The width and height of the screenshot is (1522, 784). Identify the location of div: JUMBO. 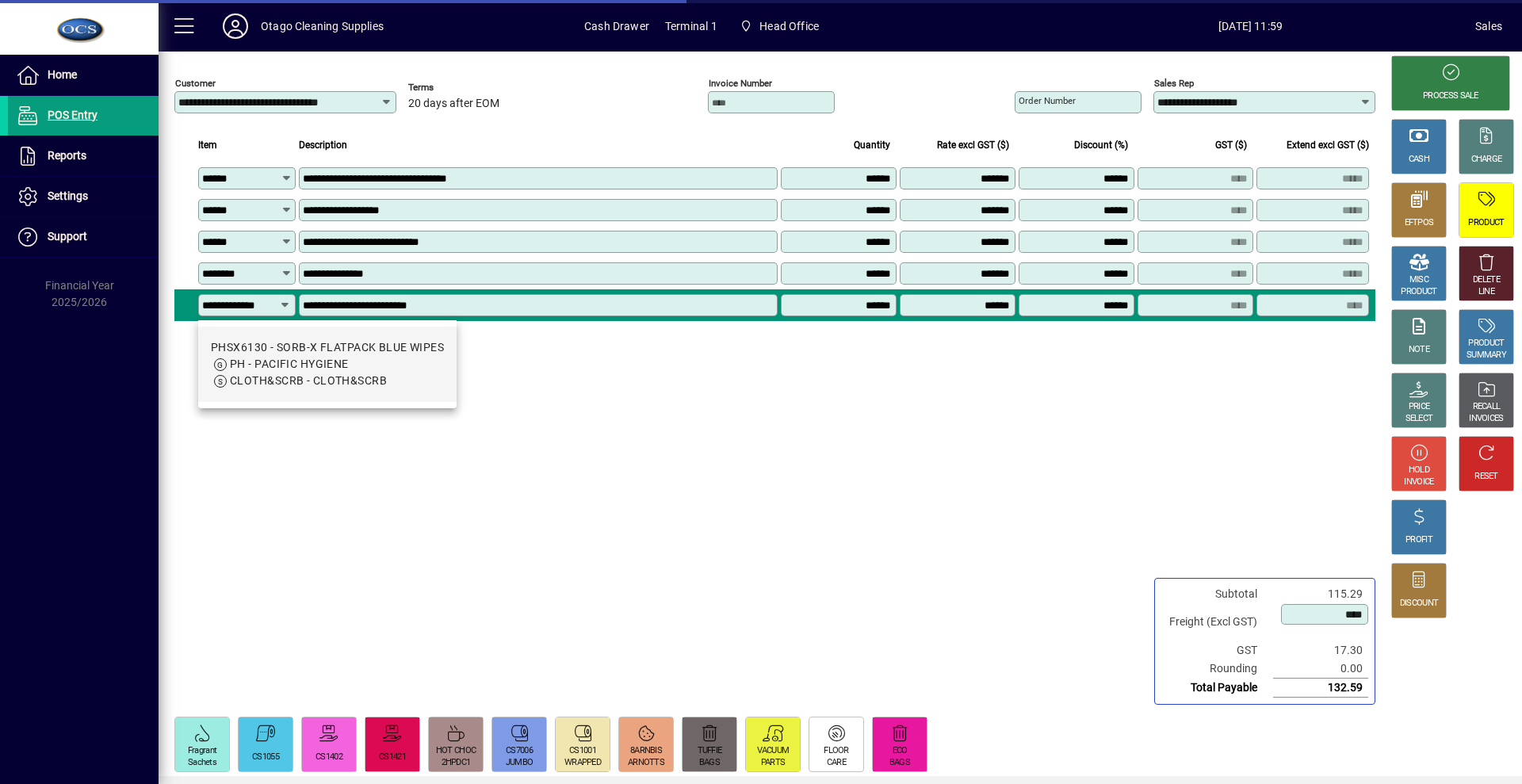
(520, 762).